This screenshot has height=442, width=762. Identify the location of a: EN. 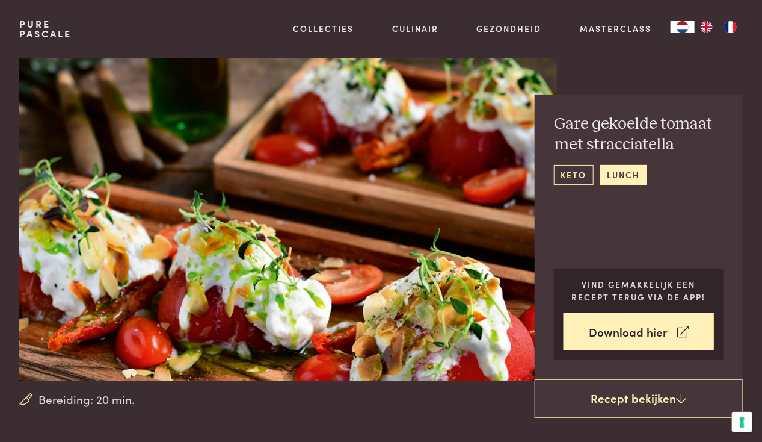
(707, 27).